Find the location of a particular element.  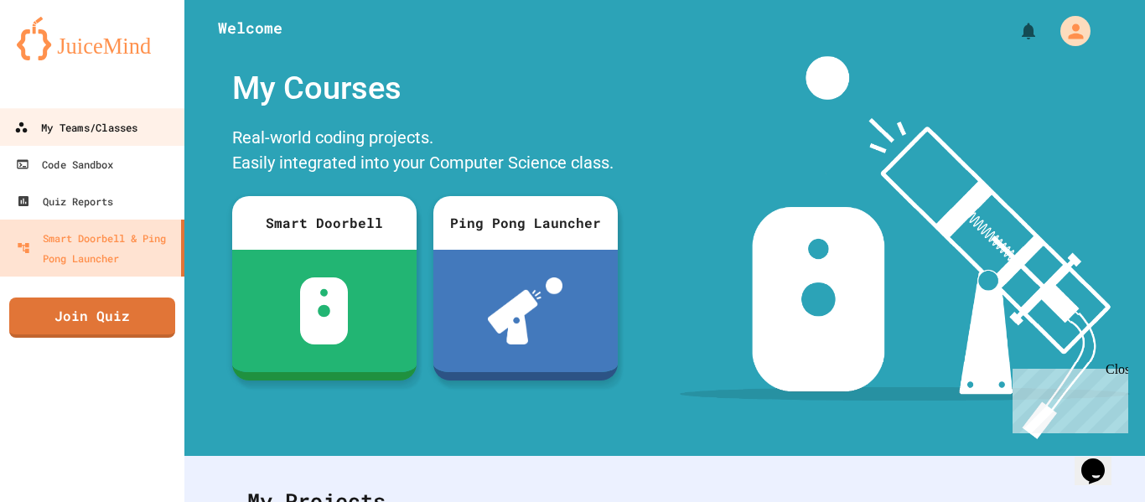

div: Chat with us now!Close is located at coordinates (61, 56).